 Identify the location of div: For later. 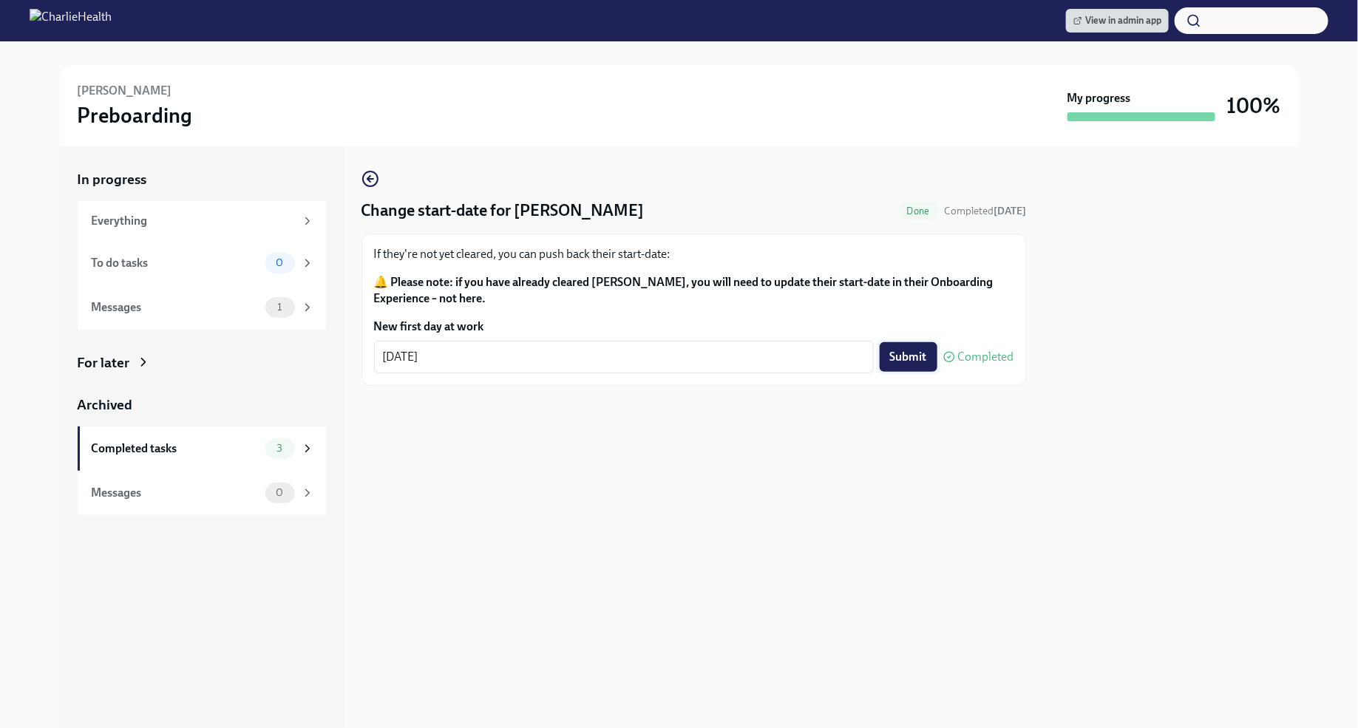
(104, 363).